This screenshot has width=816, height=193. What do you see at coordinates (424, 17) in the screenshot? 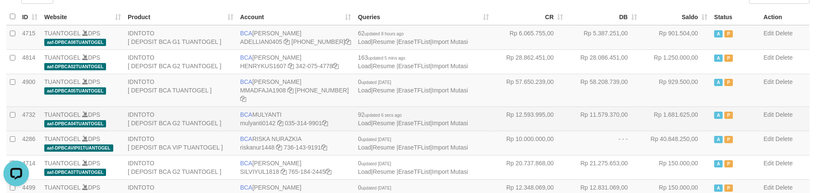
I see `th: Queries: activate to sort column ascending` at bounding box center [424, 17].